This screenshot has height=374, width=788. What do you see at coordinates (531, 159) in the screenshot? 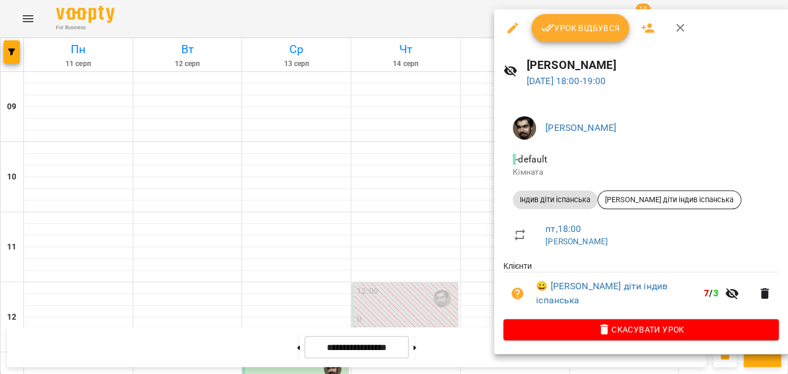
I see `span: - default` at bounding box center [531, 159].